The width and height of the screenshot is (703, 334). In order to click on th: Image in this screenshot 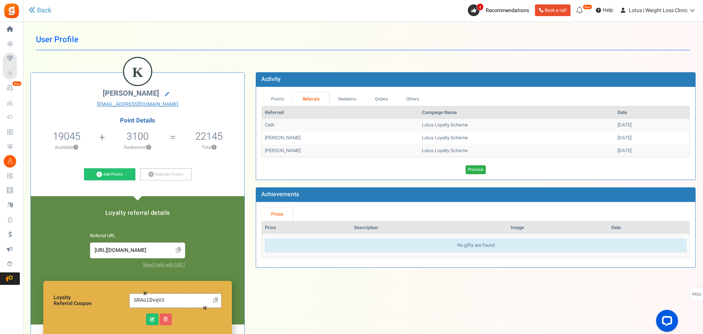, I will do `click(558, 228)`.